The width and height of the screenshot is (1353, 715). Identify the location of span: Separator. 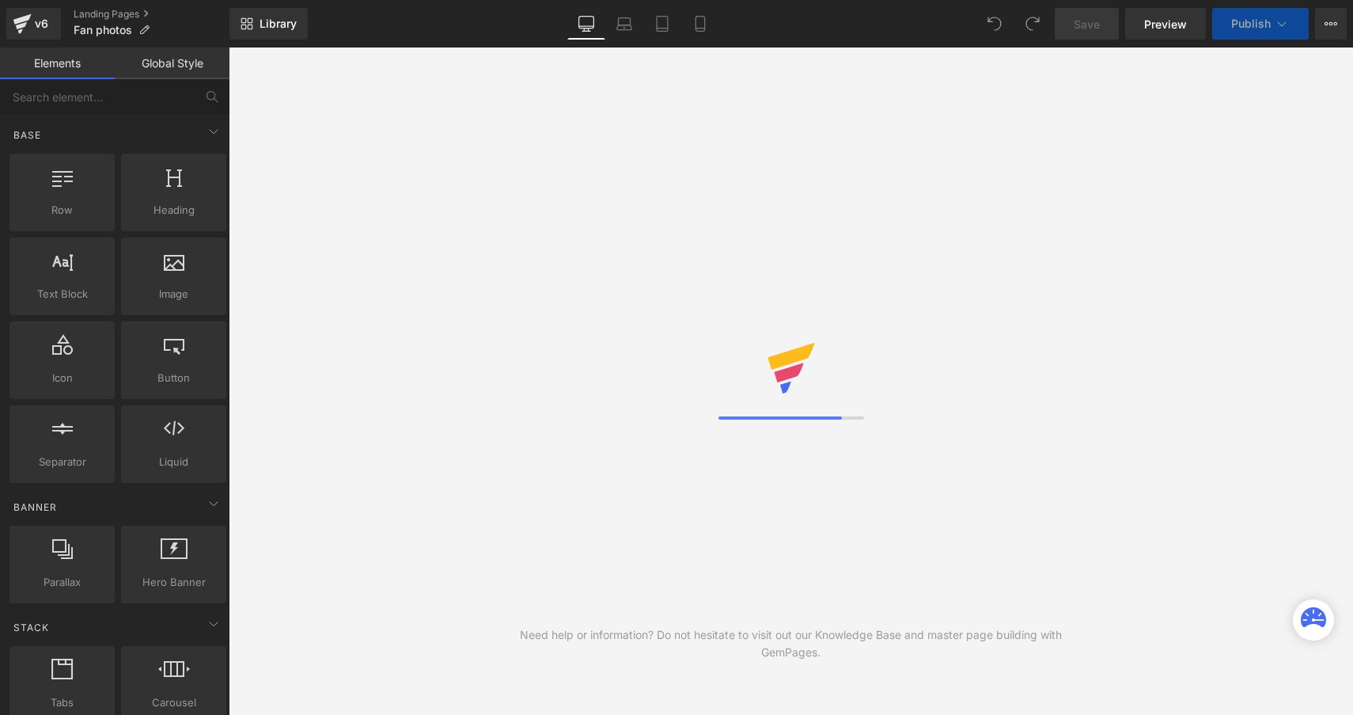
(62, 461).